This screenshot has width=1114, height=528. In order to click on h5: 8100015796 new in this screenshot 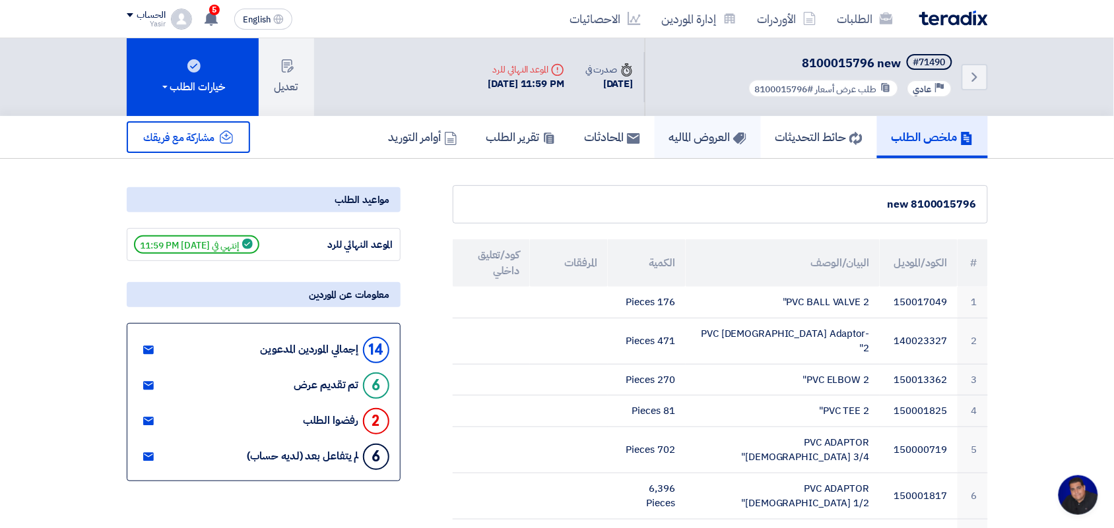, I will do `click(850, 63)`.